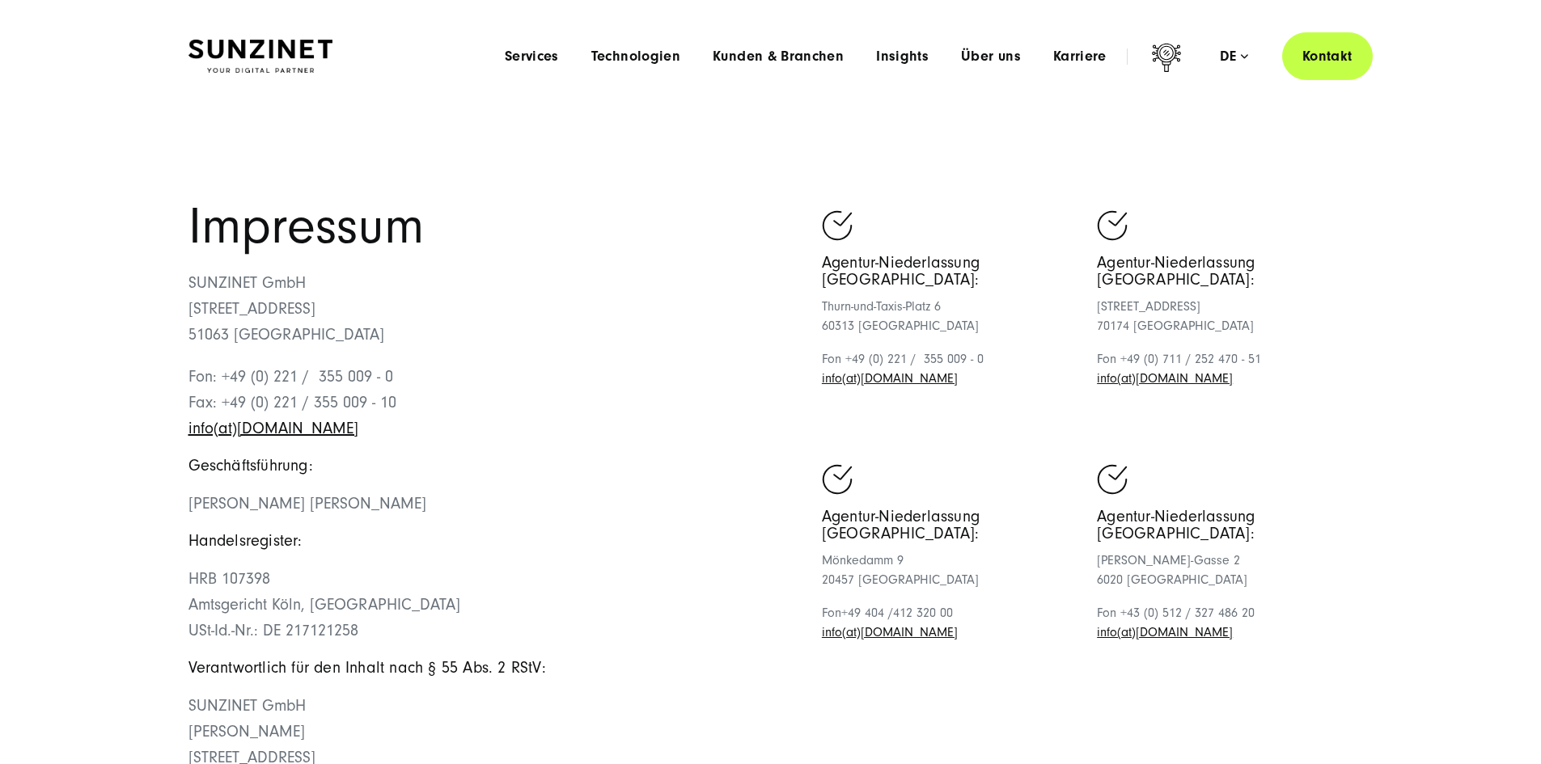 The width and height of the screenshot is (1541, 764). What do you see at coordinates (273, 631) in the screenshot?
I see `span: USt-Id.-Nr.: DE 217121258` at bounding box center [273, 631].